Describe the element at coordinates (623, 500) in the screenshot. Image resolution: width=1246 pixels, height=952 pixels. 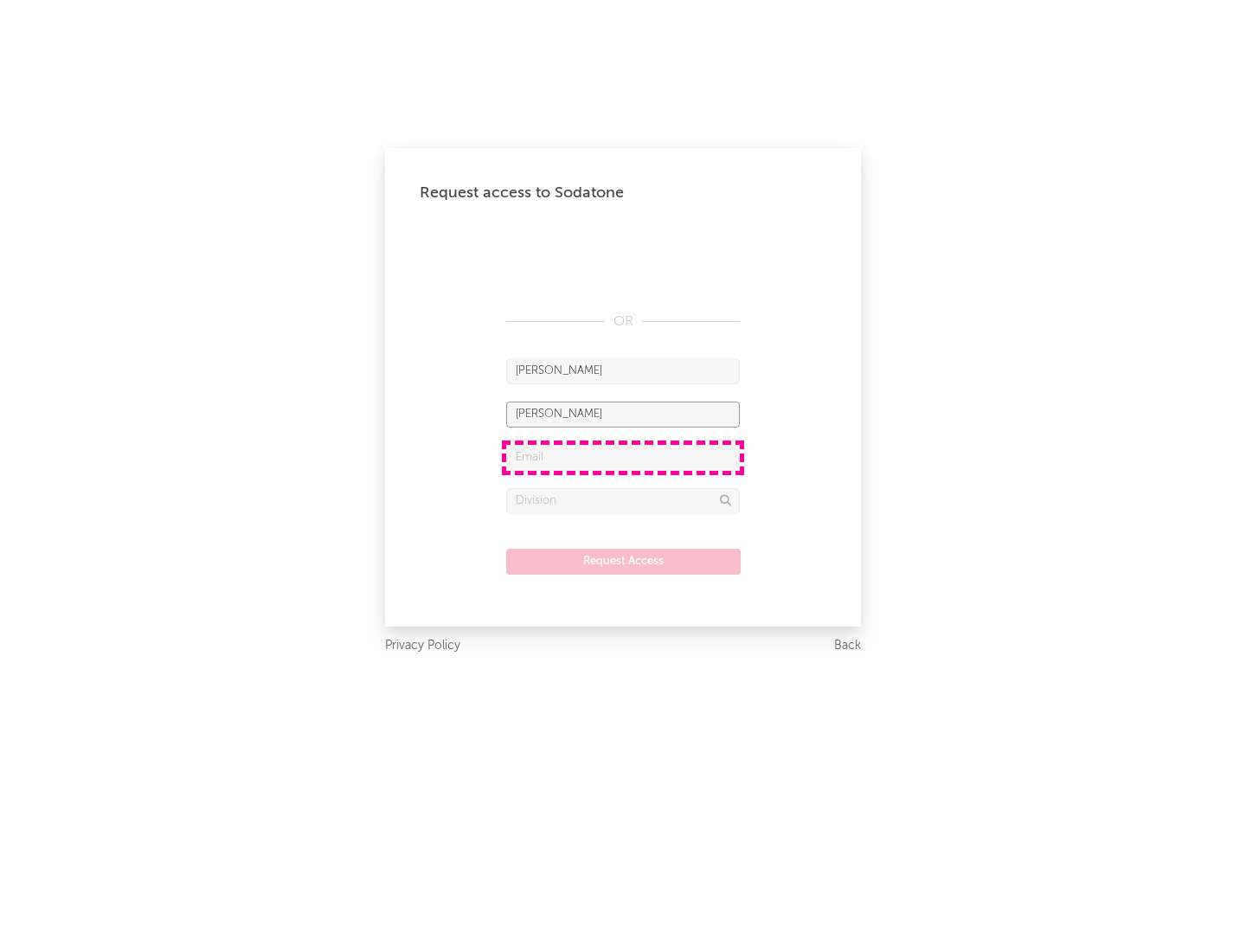
I see `input: Division` at that location.